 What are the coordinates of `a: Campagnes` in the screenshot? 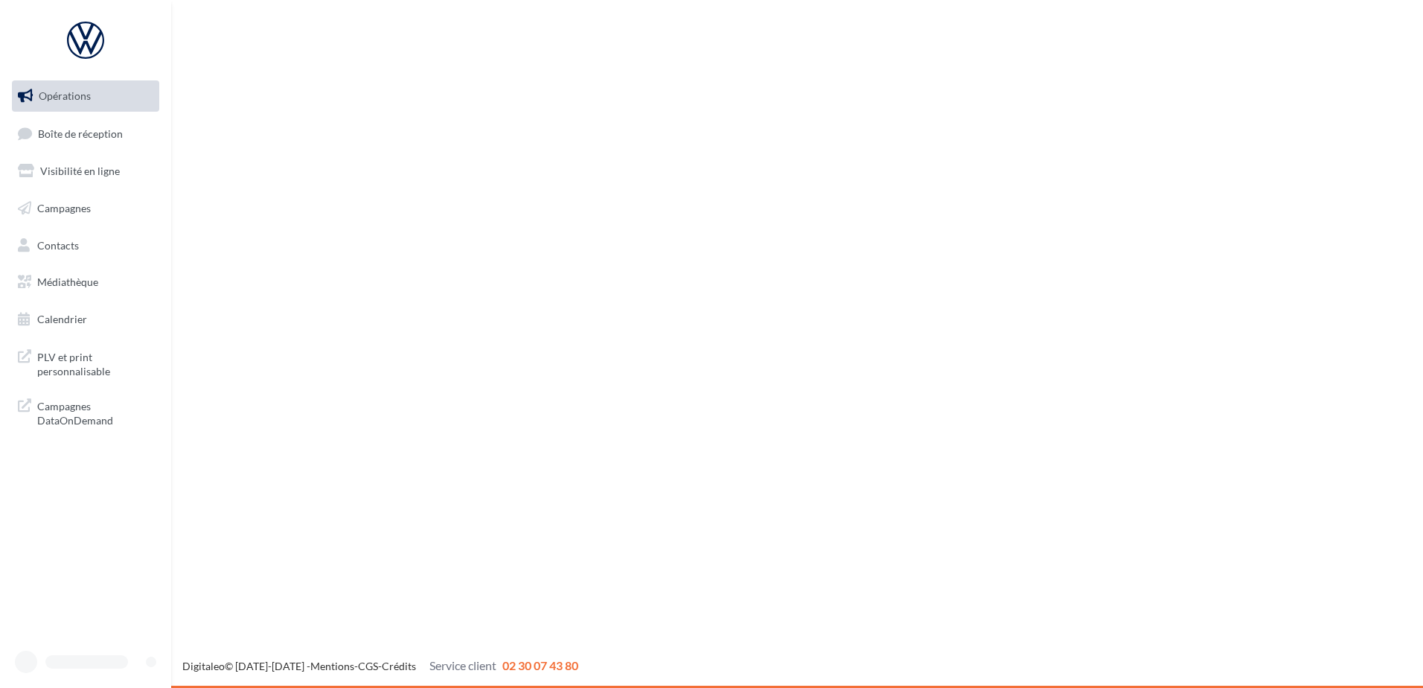 It's located at (86, 208).